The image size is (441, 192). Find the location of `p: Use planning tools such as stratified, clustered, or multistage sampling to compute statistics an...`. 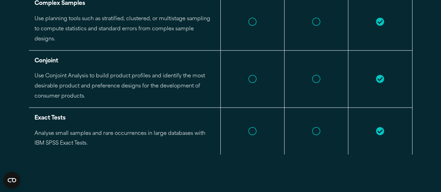

p: Use planning tools such as stratified, clustered, or multistage sampling to compute statistics an... is located at coordinates (125, 29).